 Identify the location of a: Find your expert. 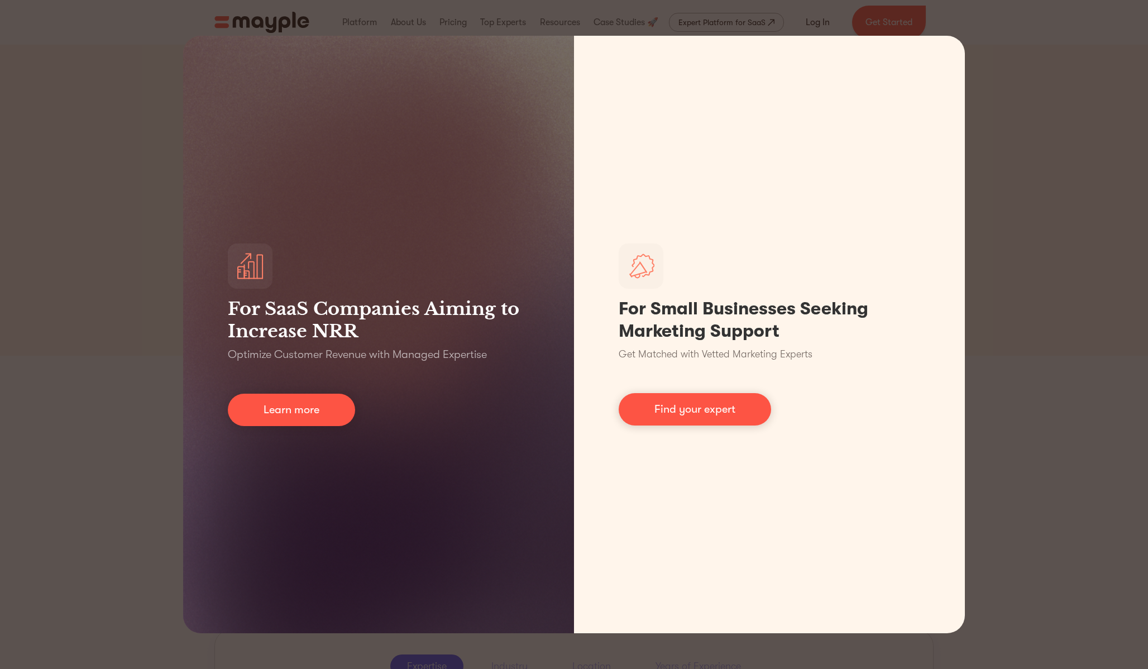
(695, 409).